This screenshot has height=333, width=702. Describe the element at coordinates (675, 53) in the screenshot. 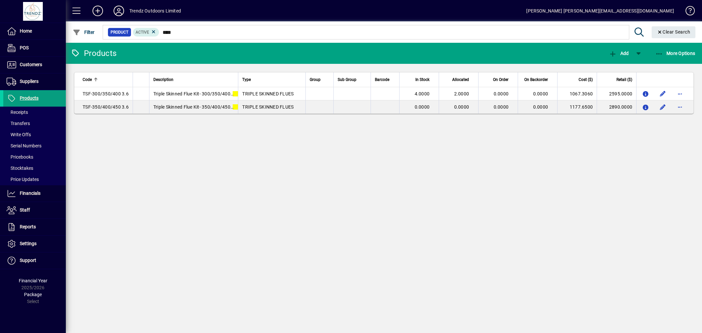

I see `button: More Options` at that location.